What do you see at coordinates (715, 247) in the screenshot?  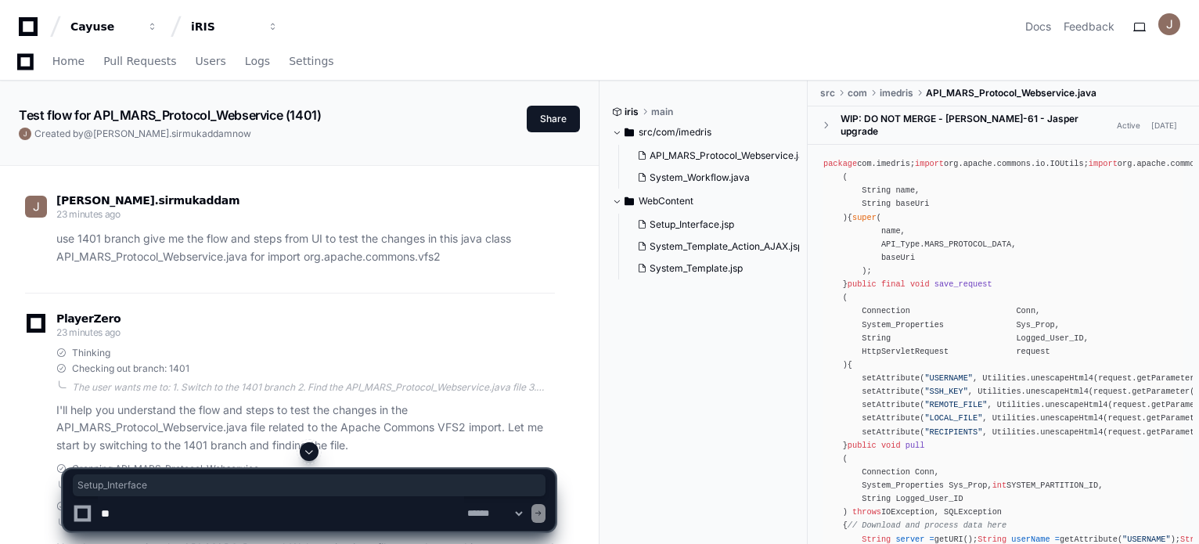 I see `button: System_Template_Action_AJAX.jsp` at bounding box center [715, 247].